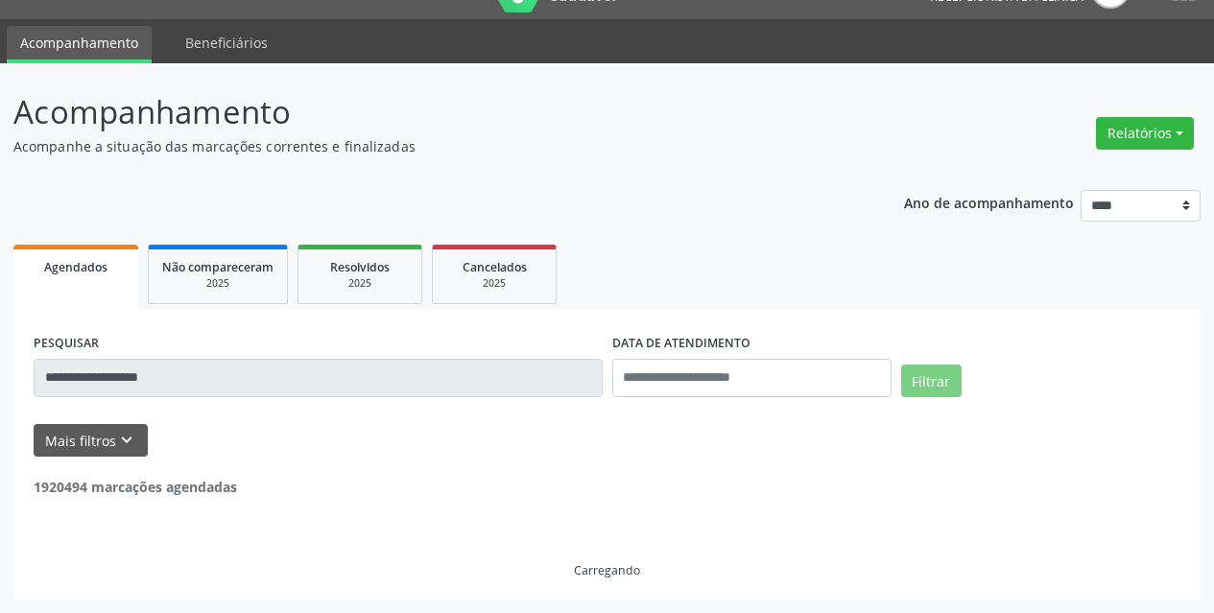 The height and width of the screenshot is (613, 1214). What do you see at coordinates (76, 267) in the screenshot?
I see `span: Agendados` at bounding box center [76, 267].